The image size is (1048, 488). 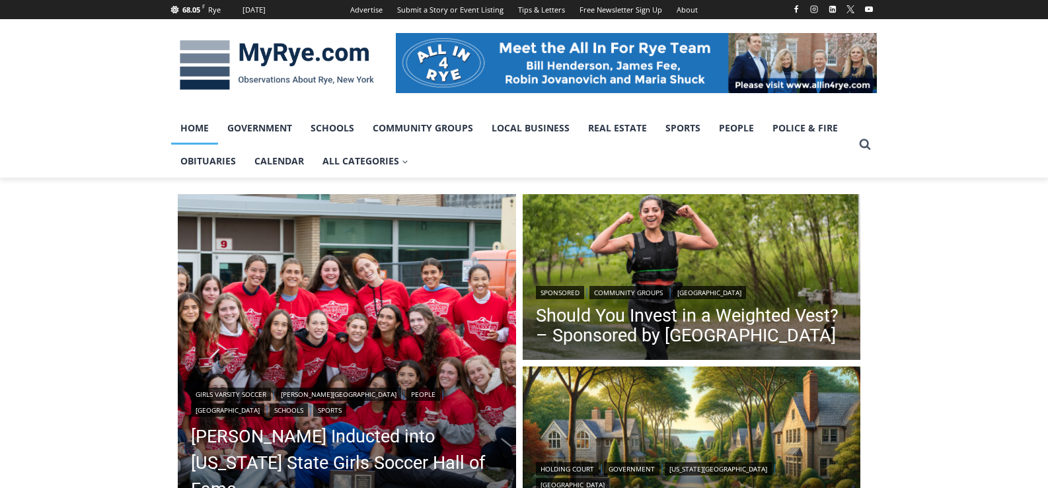 I want to click on button: View Search Form, so click(x=865, y=145).